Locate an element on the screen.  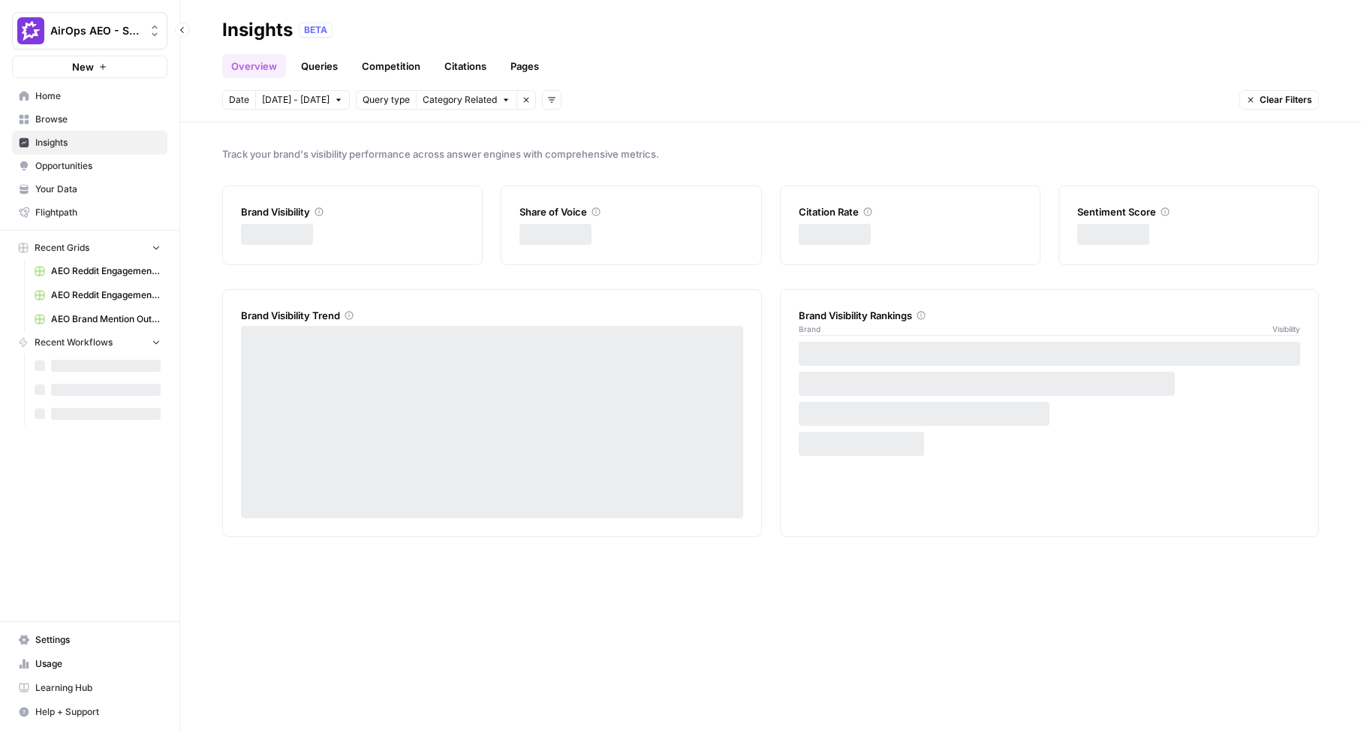
a: Home is located at coordinates (89, 96).